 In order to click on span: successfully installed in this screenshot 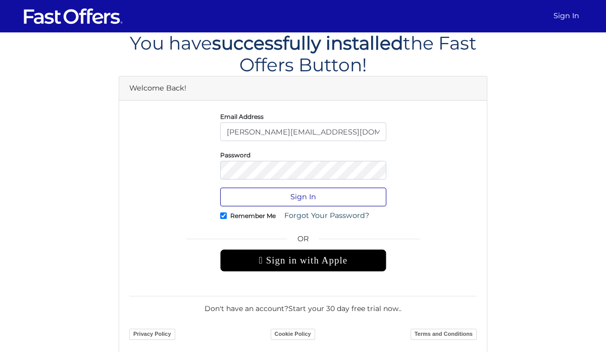, I will do `click(308, 43)`.